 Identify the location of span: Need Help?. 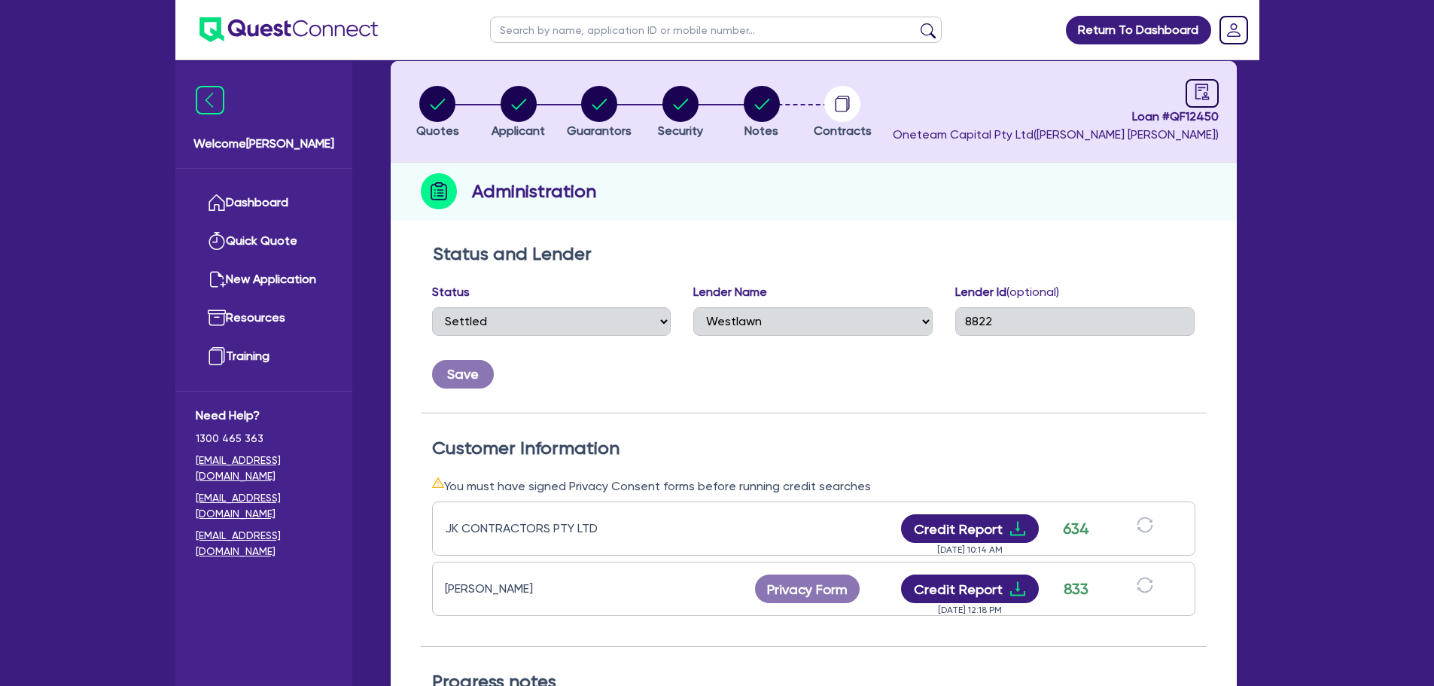
(264, 416).